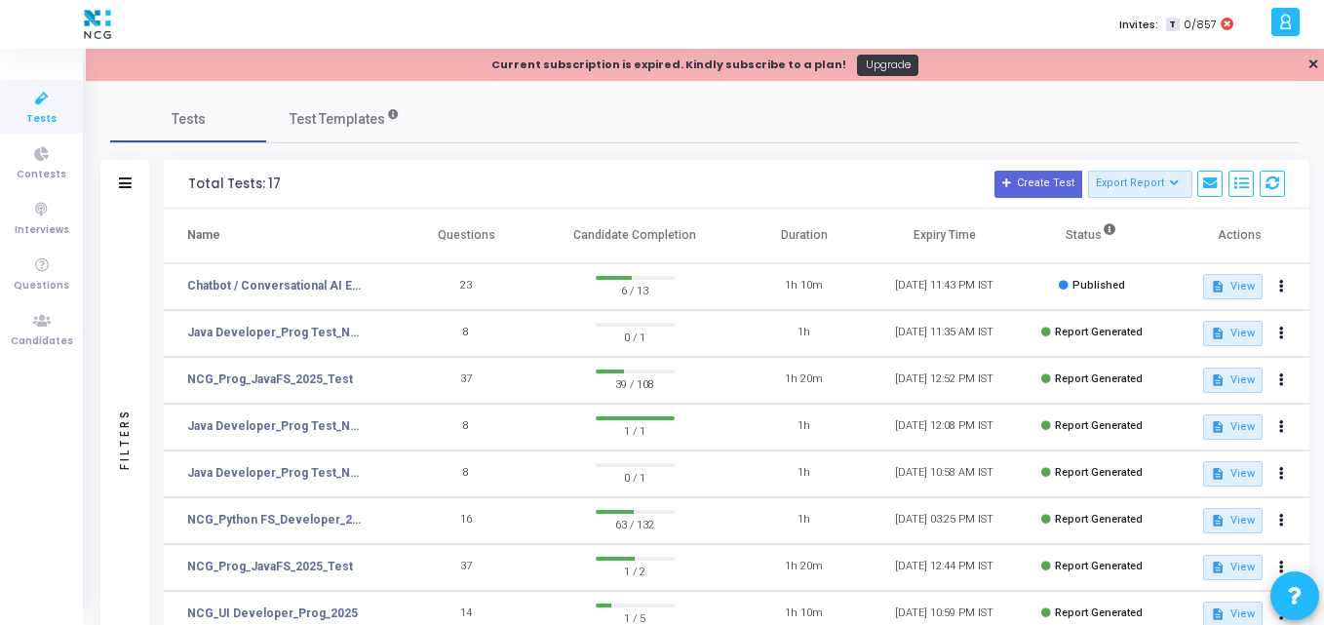 The height and width of the screenshot is (625, 1324). What do you see at coordinates (466, 287) in the screenshot?
I see `td: 23` at bounding box center [466, 287].